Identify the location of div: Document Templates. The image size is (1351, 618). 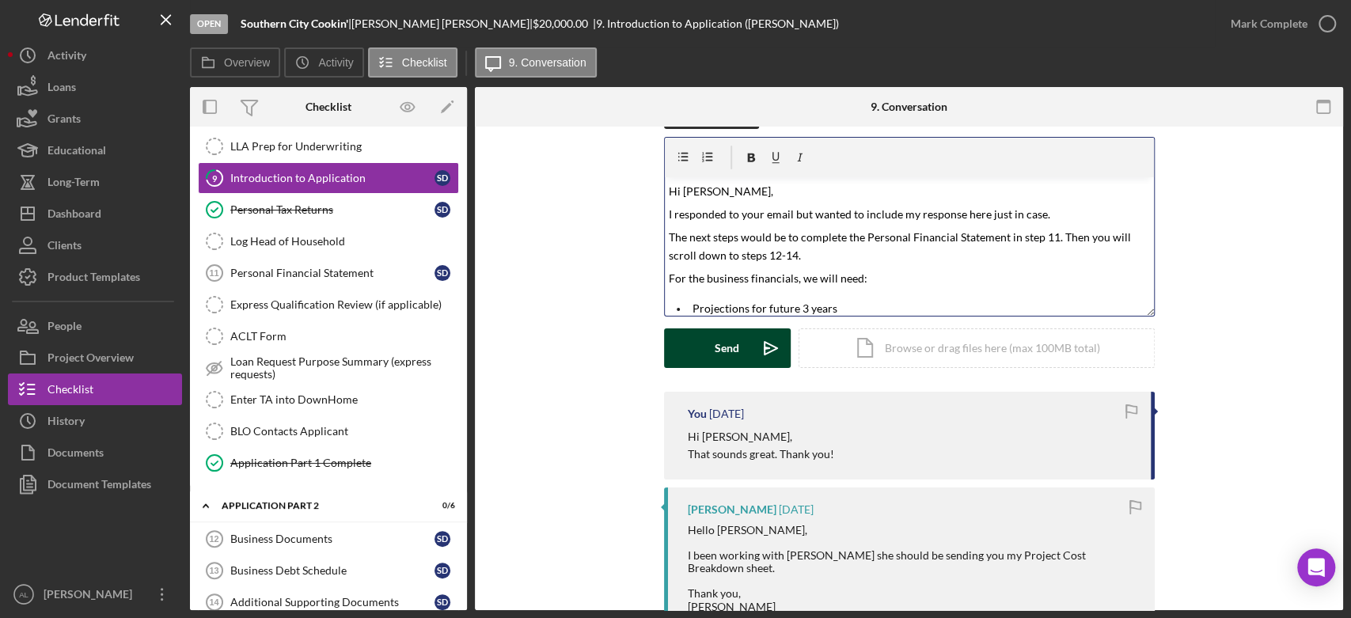
(99, 486).